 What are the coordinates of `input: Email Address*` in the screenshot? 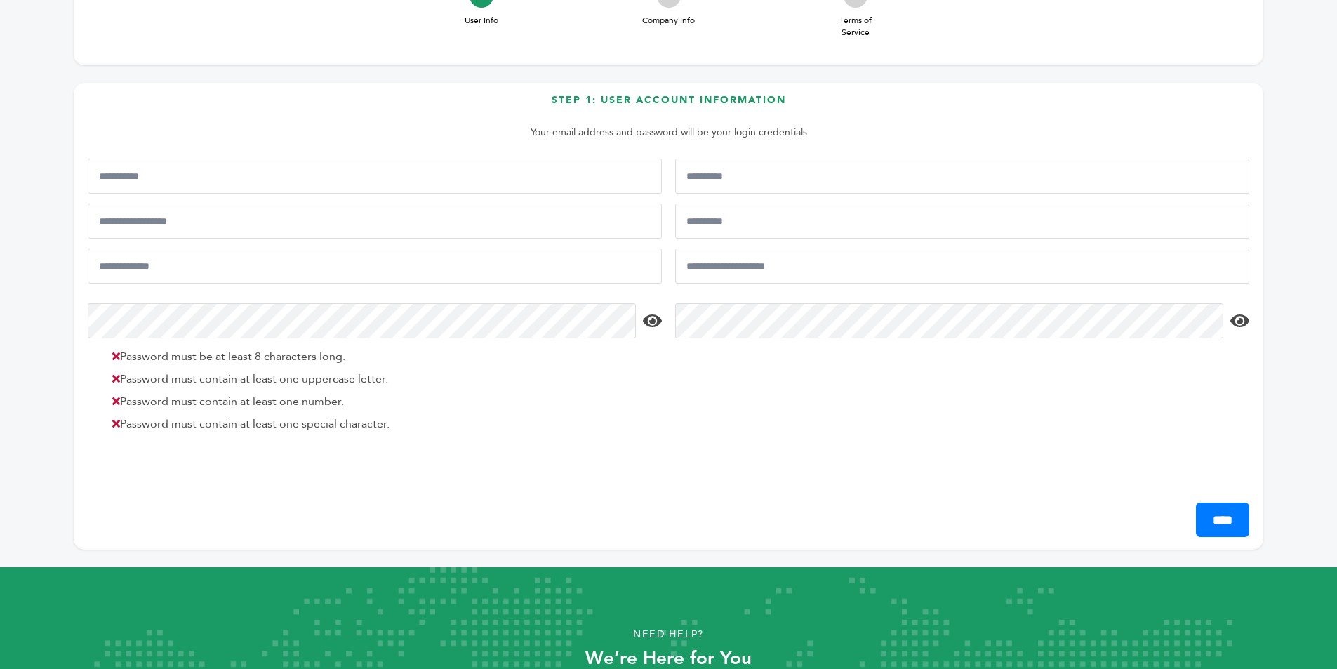 It's located at (375, 266).